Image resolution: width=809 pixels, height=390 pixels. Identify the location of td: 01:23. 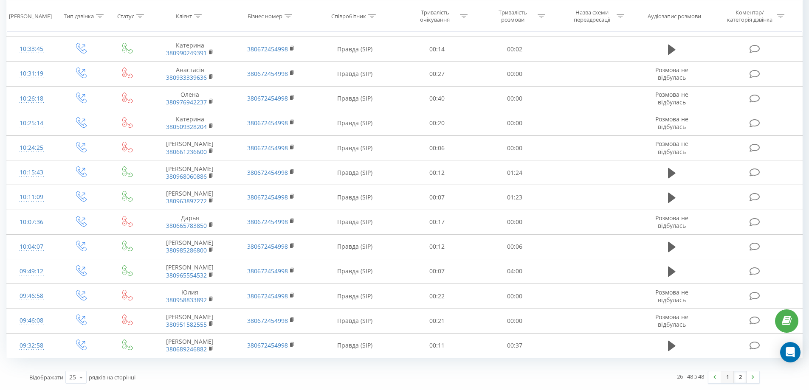
(515, 197).